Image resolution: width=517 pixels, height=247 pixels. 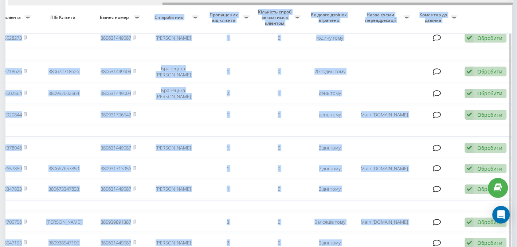 What do you see at coordinates (64, 189) in the screenshot?
I see `td: 380673347833` at bounding box center [64, 189].